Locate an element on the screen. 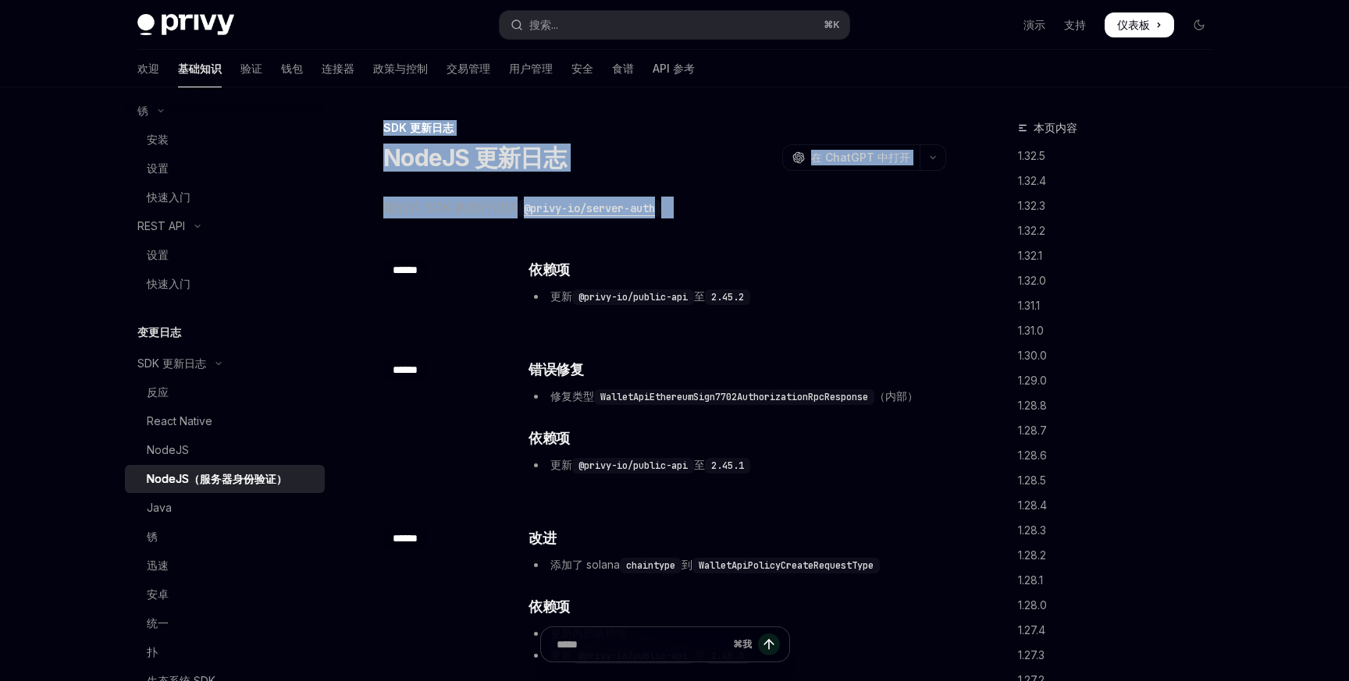  a: 1.28.5 is located at coordinates (1121, 481).